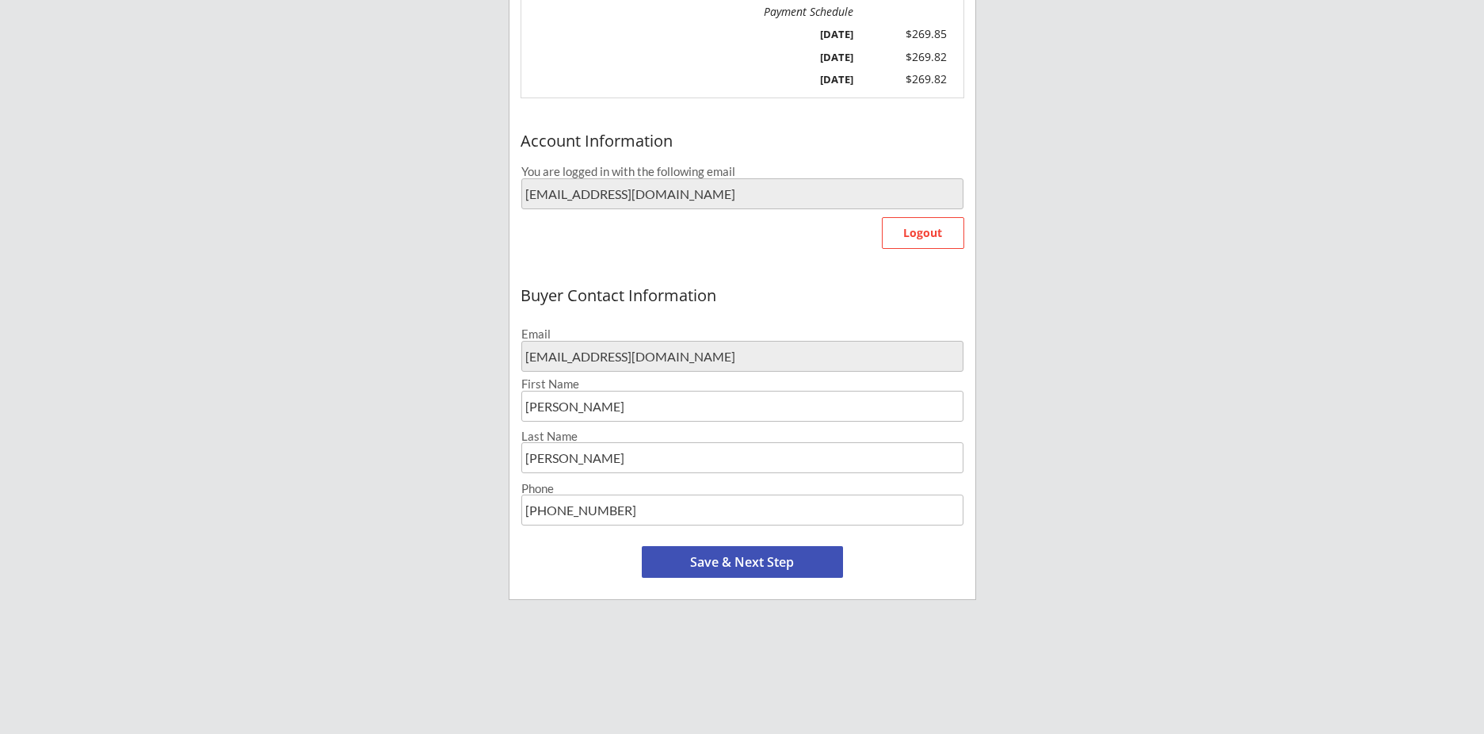 The height and width of the screenshot is (734, 1484). I want to click on div: $269.85, so click(908, 34).